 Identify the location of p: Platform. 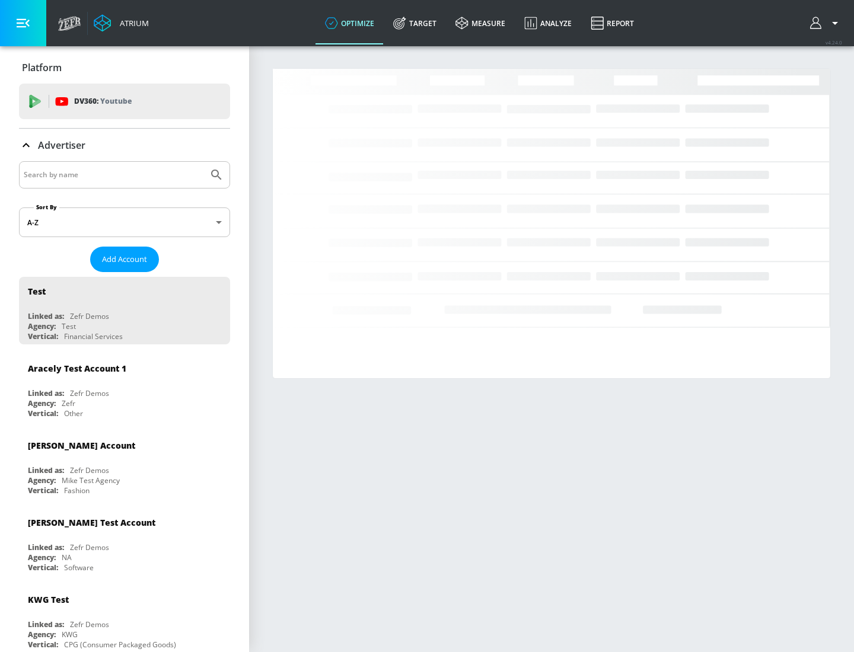
(42, 68).